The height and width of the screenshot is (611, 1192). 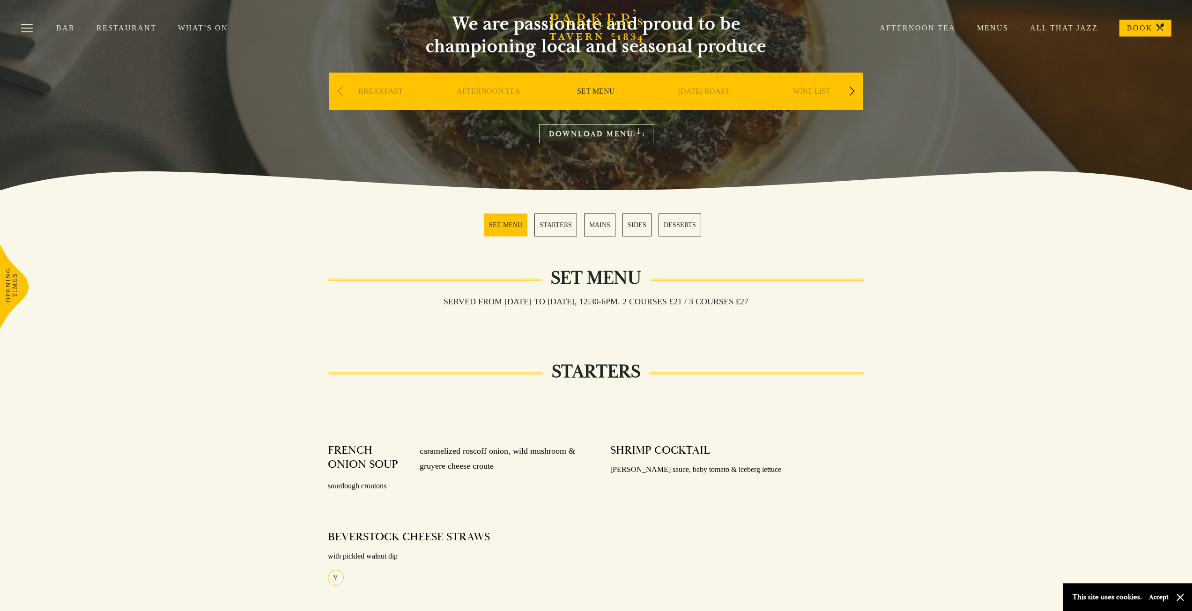 What do you see at coordinates (496, 458) in the screenshot?
I see `p: caramelized roscoff onion, wild mushroom & gruyere cheese croute` at bounding box center [496, 458].